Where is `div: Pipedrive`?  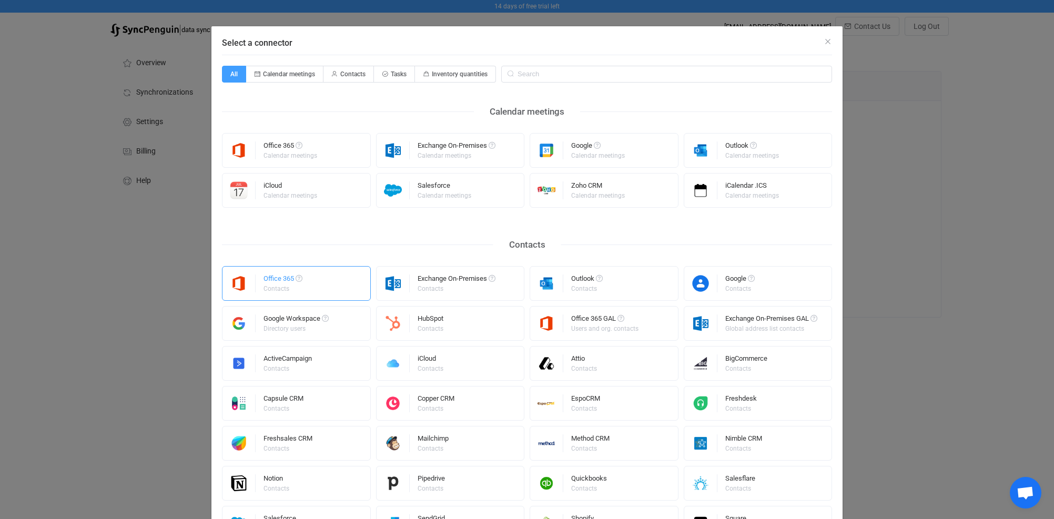
div: Pipedrive is located at coordinates (431, 480).